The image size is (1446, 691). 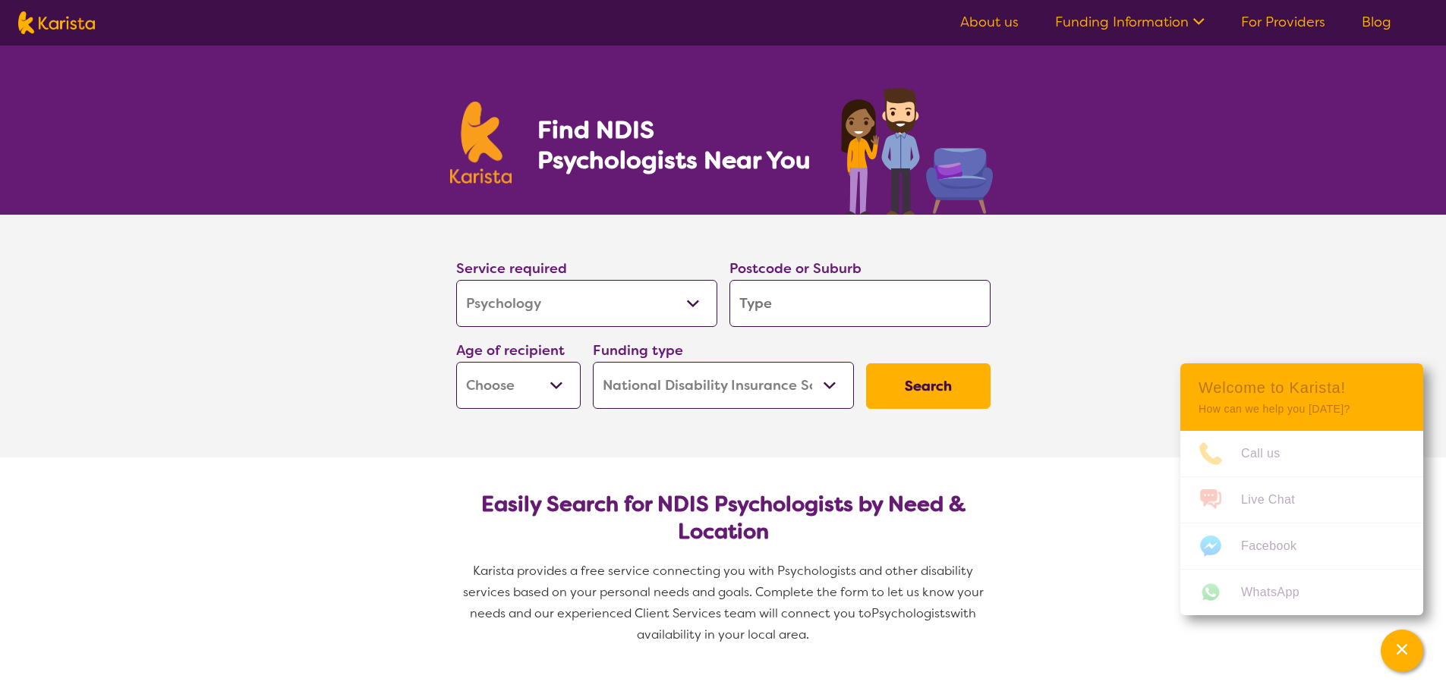 What do you see at coordinates (1277, 546) in the screenshot?
I see `span: Facebook` at bounding box center [1277, 546].